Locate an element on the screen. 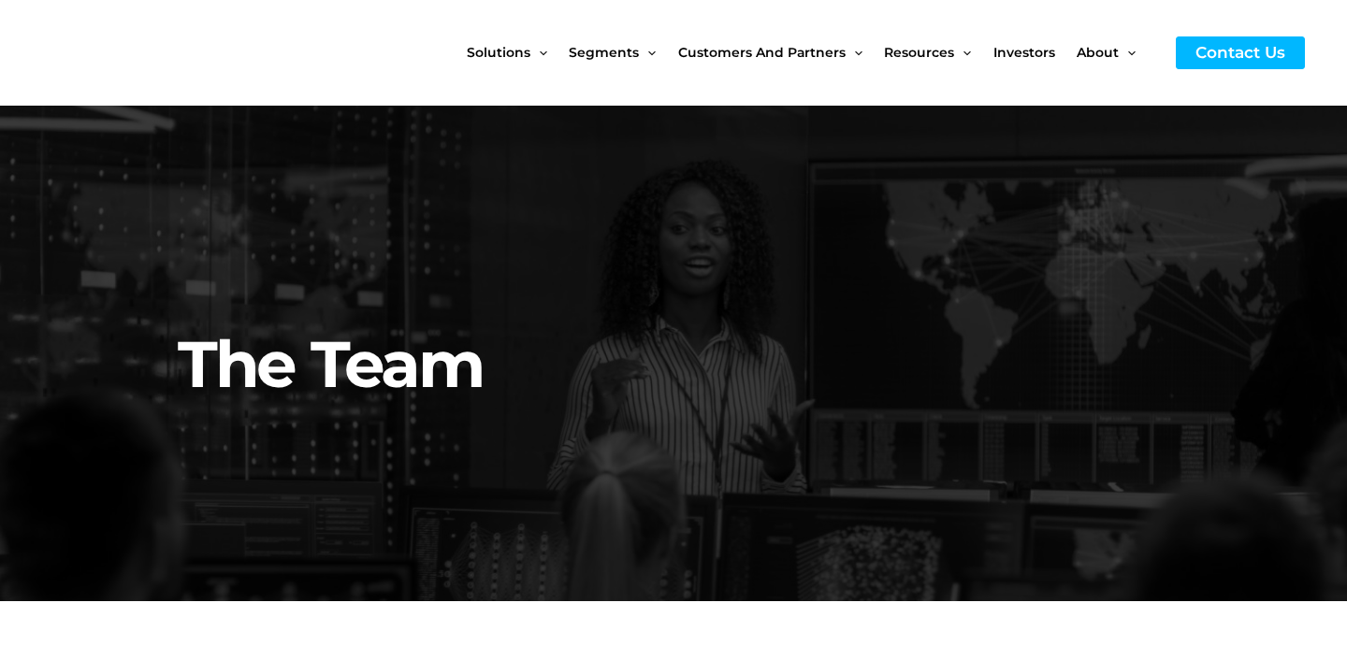 Image resolution: width=1347 pixels, height=646 pixels. span: Segments is located at coordinates (603, 52).